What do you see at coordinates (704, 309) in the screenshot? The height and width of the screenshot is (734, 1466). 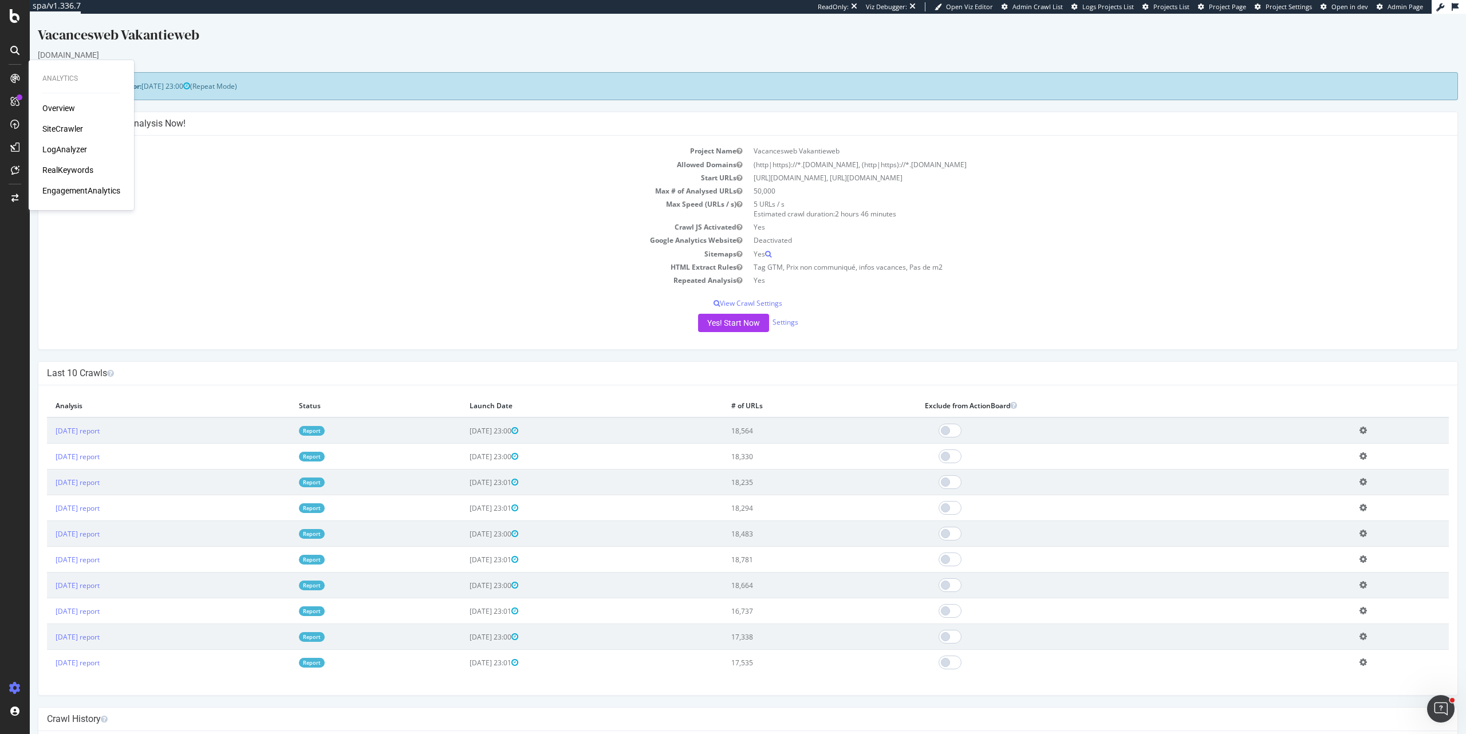 I see `button: Yes! Start Now` at bounding box center [704, 309].